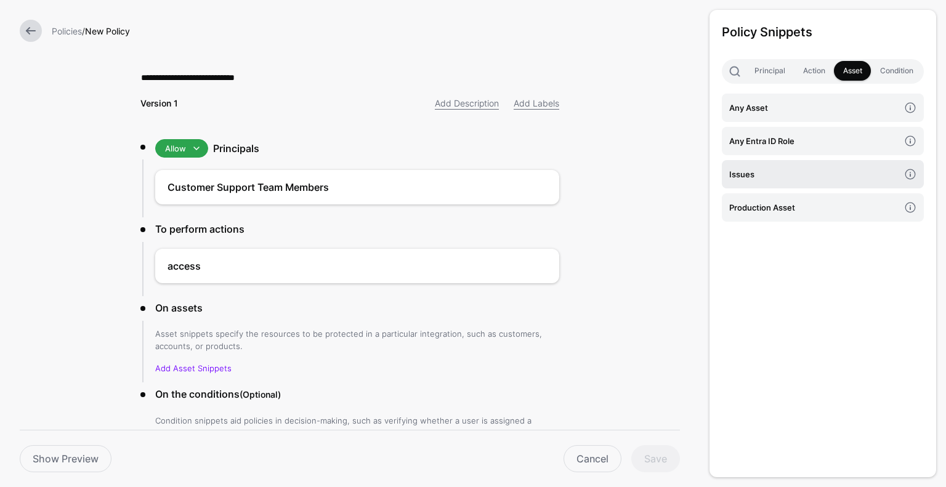 The image size is (946, 487). Describe the element at coordinates (357, 340) in the screenshot. I see `p: Asset snippets specify the resources to be protected in a particular integration, such as custome...` at that location.